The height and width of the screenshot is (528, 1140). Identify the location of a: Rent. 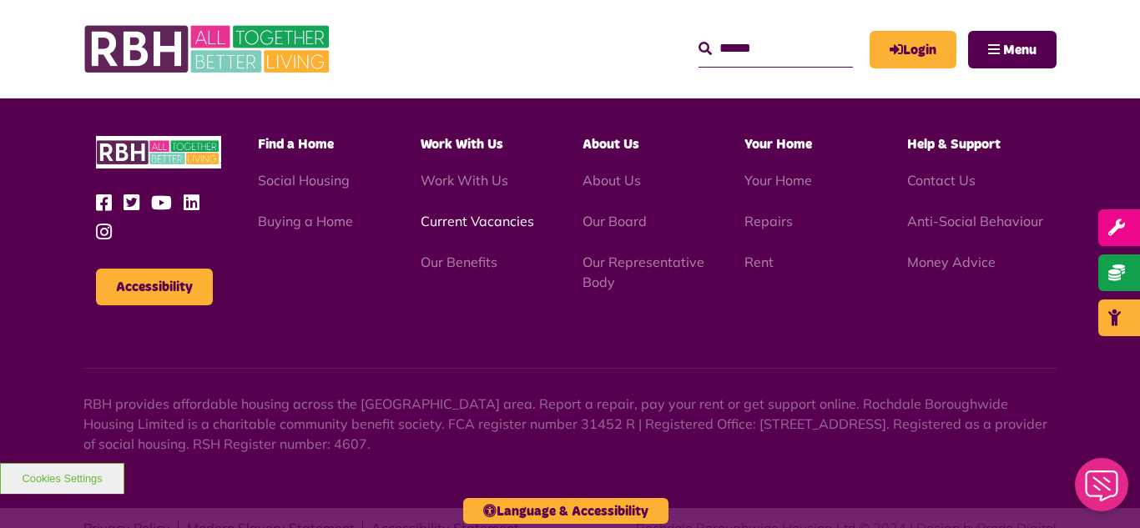
(759, 262).